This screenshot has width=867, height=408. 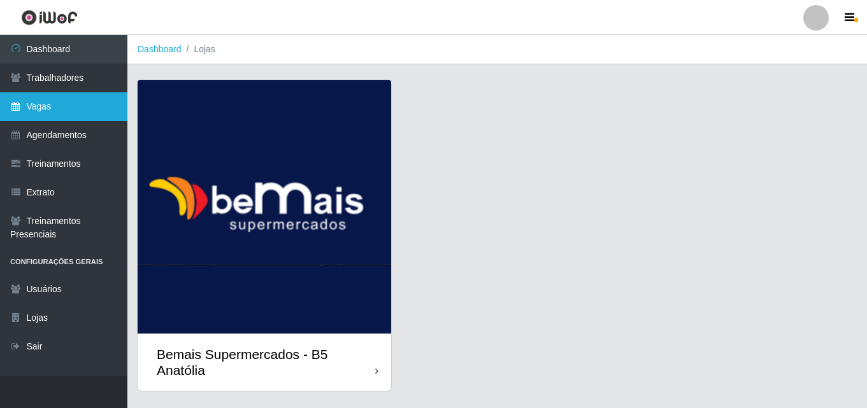 What do you see at coordinates (198, 49) in the screenshot?
I see `li: Lojas` at bounding box center [198, 49].